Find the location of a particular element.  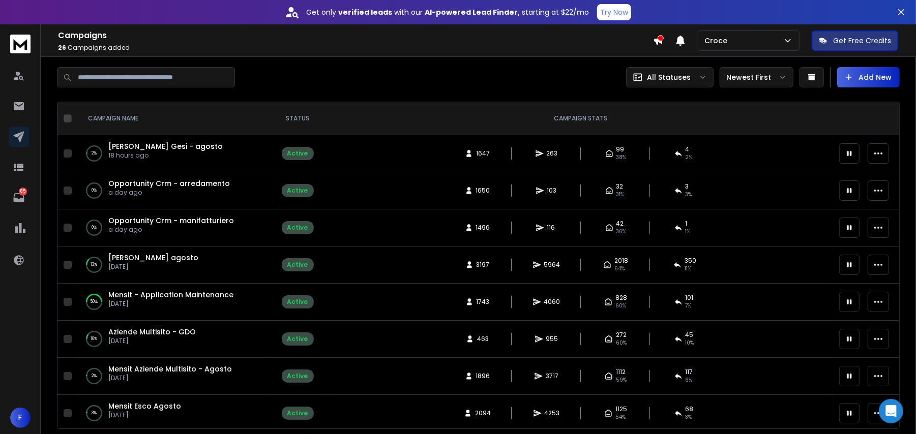

span: Aziende Multisito - GDO is located at coordinates (152, 332).